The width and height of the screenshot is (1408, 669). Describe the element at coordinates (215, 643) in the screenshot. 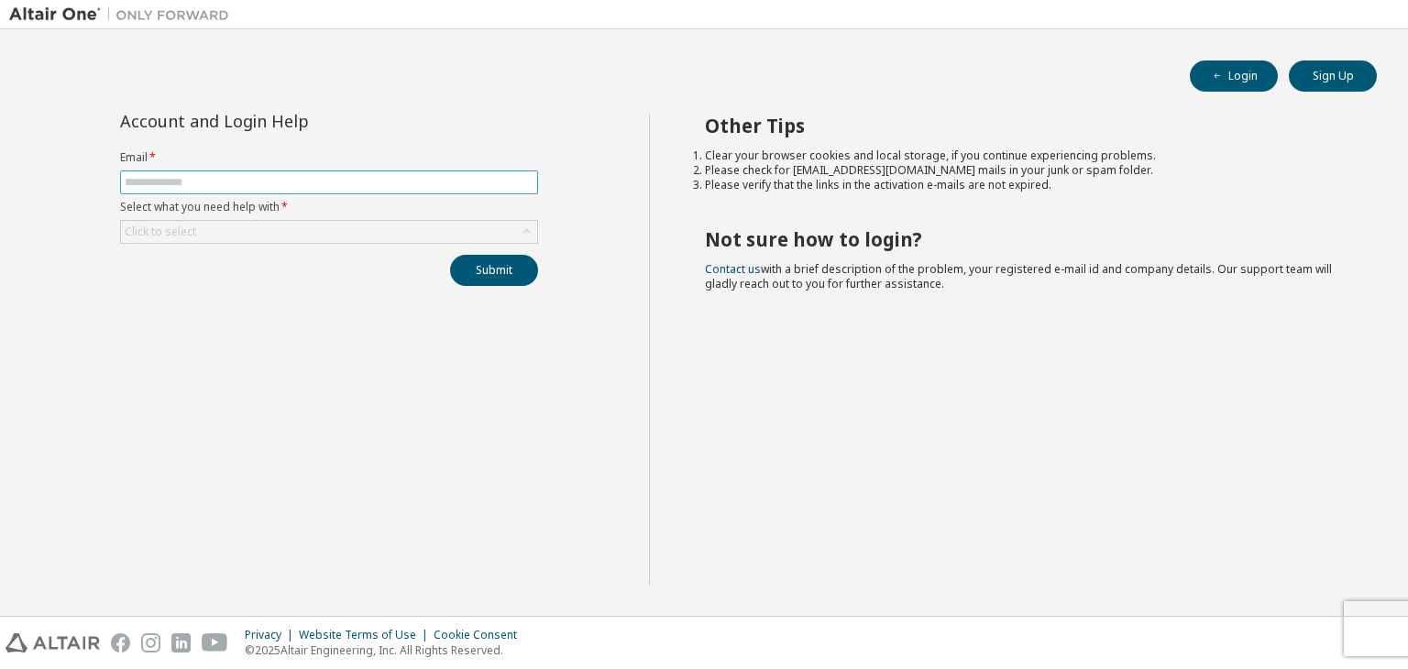

I see `img: youtube.svg` at that location.